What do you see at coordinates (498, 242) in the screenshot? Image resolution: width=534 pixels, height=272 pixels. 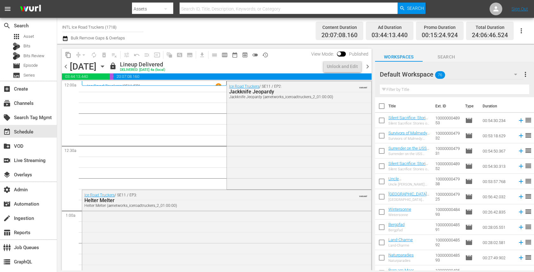 I see `td: 00:28:02.581` at bounding box center [498, 242].